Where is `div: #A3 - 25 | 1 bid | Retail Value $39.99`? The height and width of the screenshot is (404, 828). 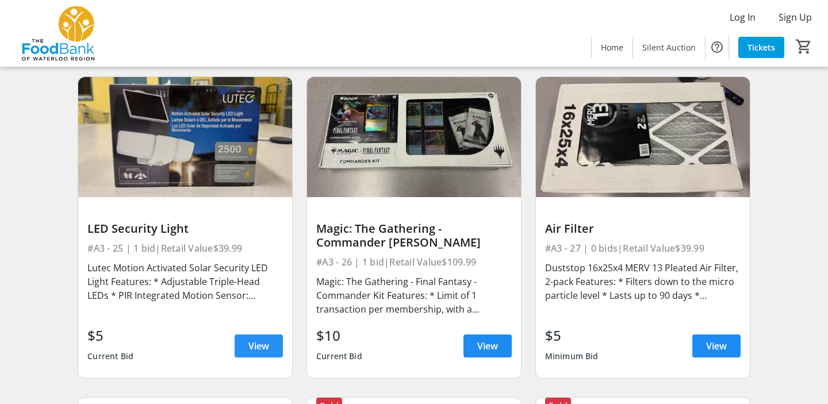
div: #A3 - 25 | 1 bid | Retail Value $39.99 is located at coordinates (185, 249).